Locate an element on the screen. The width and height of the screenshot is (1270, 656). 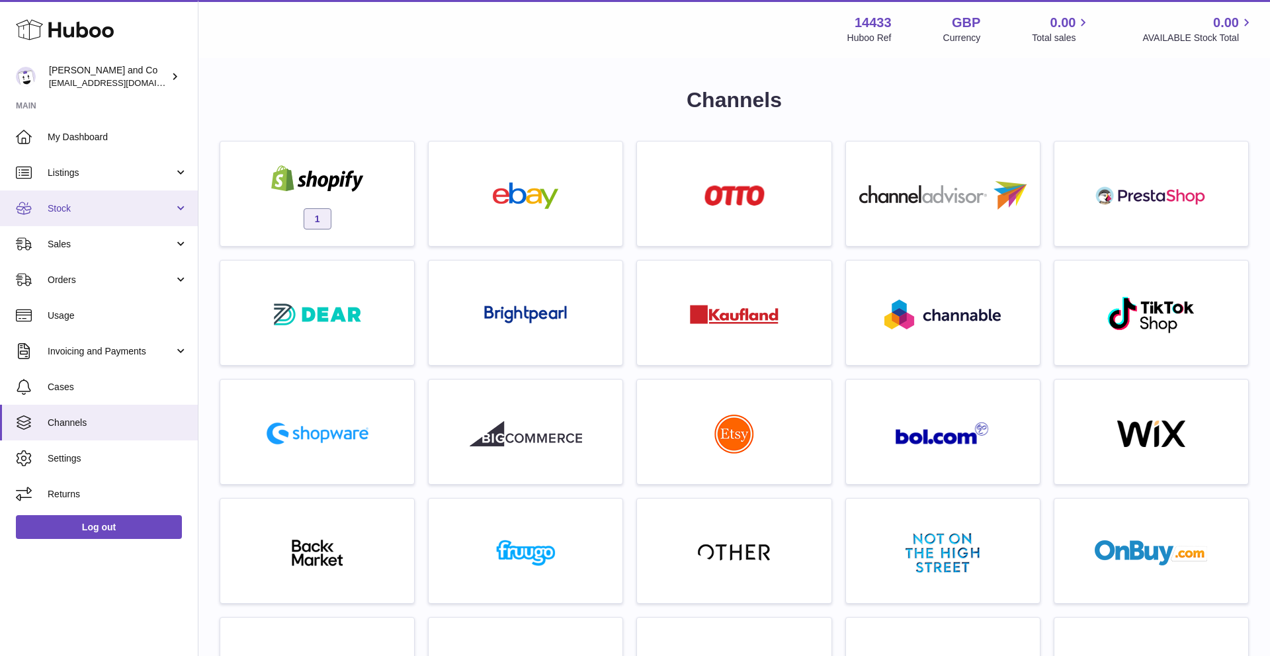
img: roseta-etsy is located at coordinates (734, 434).